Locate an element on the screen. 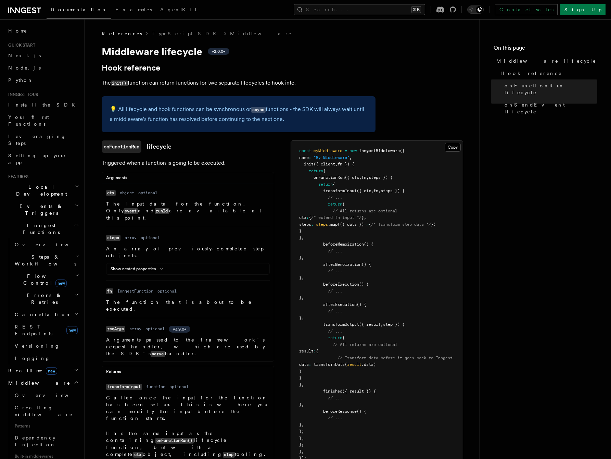 The height and width of the screenshot is (459, 611). button: Flow Controlnew is located at coordinates (46, 279).